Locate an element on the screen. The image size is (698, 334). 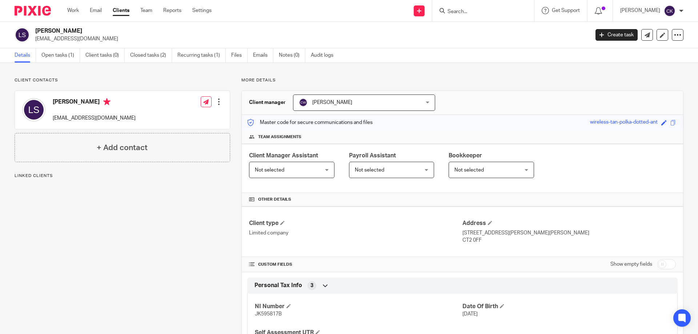
h4: CUSTOM FIELDS is located at coordinates (355, 265).